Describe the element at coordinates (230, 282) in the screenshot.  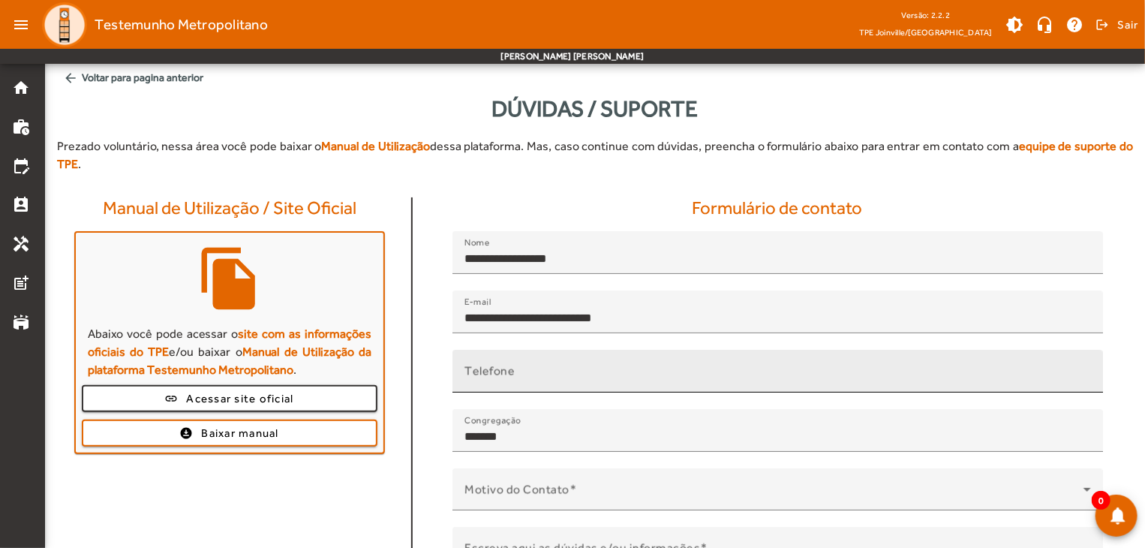
I see `mat-icon: file_copy` at that location.